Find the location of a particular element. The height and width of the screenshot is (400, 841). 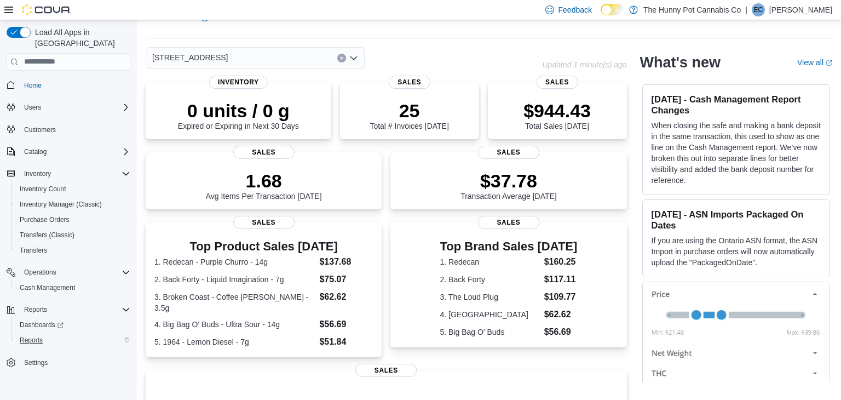

button: Users is located at coordinates (68, 107).